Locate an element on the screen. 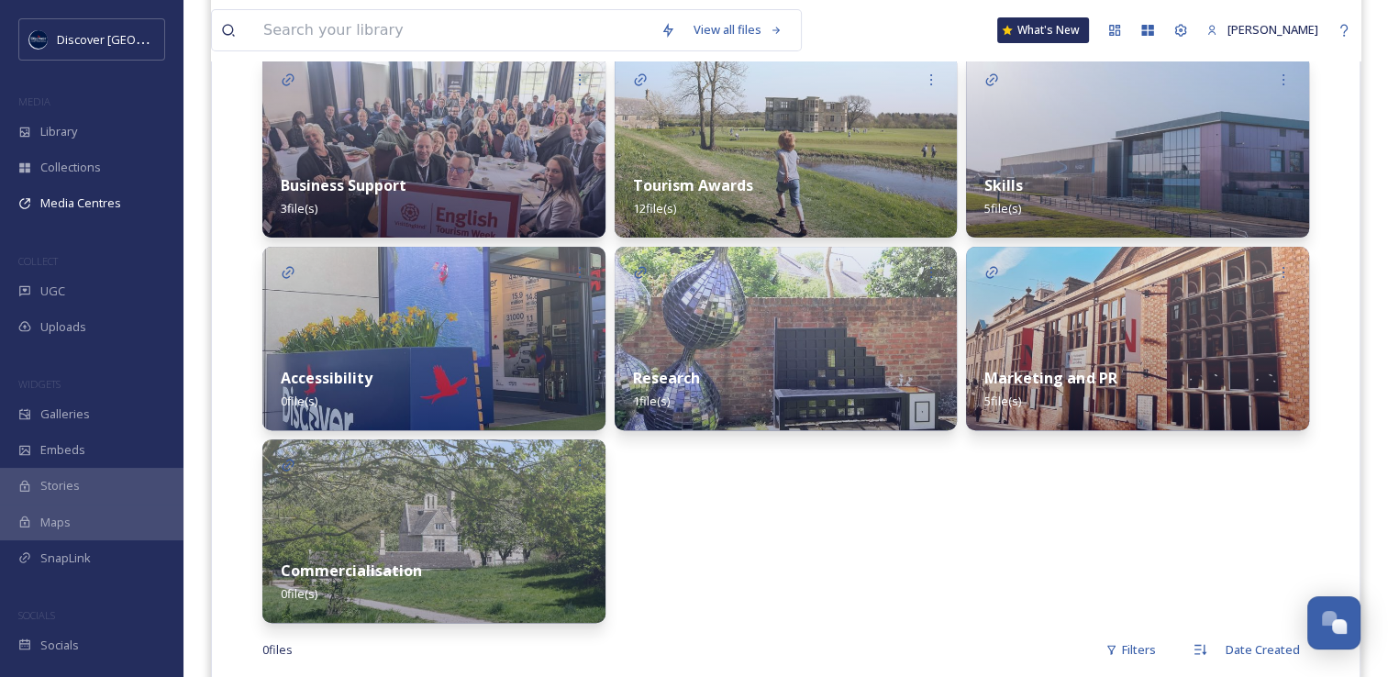 The width and height of the screenshot is (1388, 677). span: 12 file(s) is located at coordinates (654, 208).